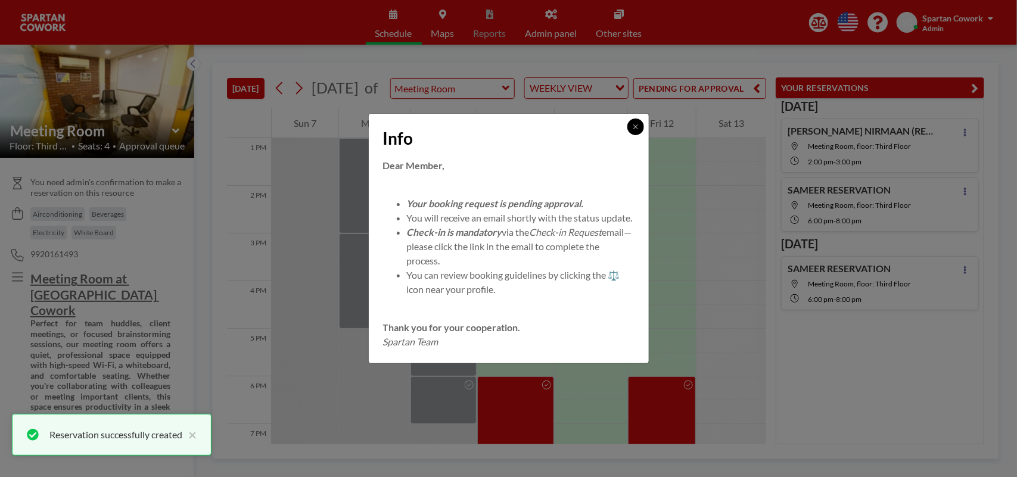 Image resolution: width=1017 pixels, height=477 pixels. Describe the element at coordinates (521, 218) in the screenshot. I see `li: You will receive an email shortly with the status update.` at that location.